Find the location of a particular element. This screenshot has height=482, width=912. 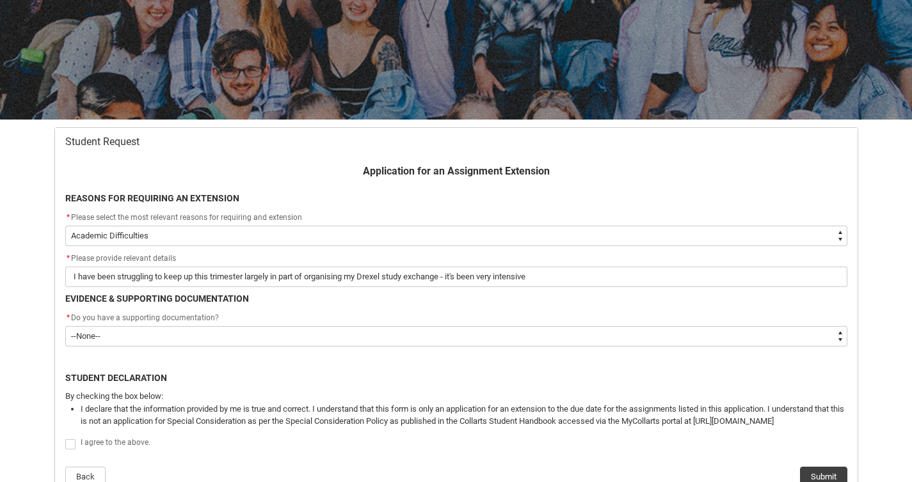

span: Please provide relevant details is located at coordinates (120, 259).